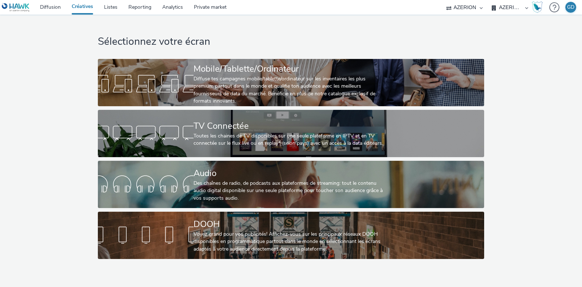 The height and width of the screenshot is (287, 582). Describe the element at coordinates (291, 42) in the screenshot. I see `h1: Sélectionnez votre écran` at that location.